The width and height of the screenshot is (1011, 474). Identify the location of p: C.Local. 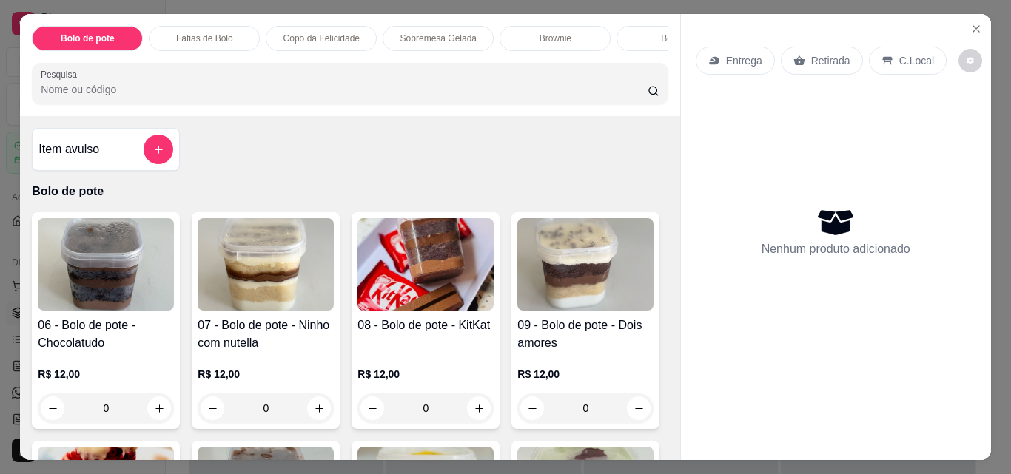
(916, 61).